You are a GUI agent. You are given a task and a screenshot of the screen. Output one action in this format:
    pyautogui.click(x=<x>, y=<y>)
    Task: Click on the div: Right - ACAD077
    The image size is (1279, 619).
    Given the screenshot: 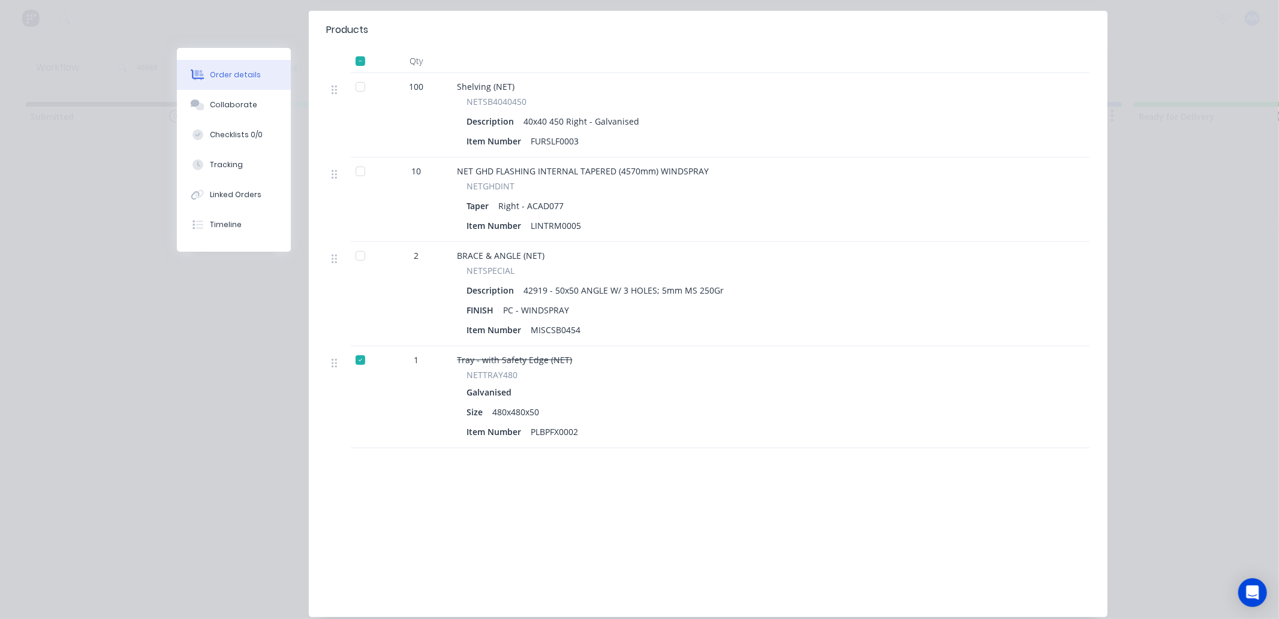 What is the action you would take?
    pyautogui.click(x=531, y=206)
    